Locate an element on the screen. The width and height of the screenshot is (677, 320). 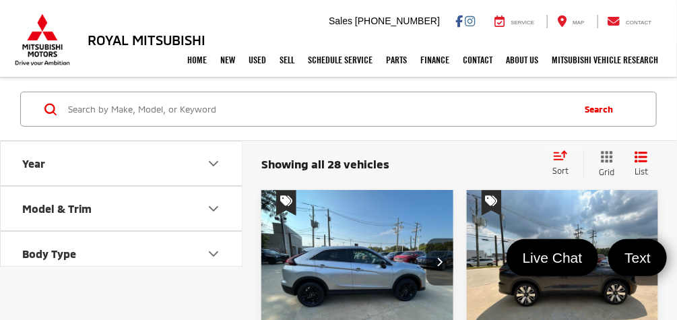
button: List View is located at coordinates (641, 164).